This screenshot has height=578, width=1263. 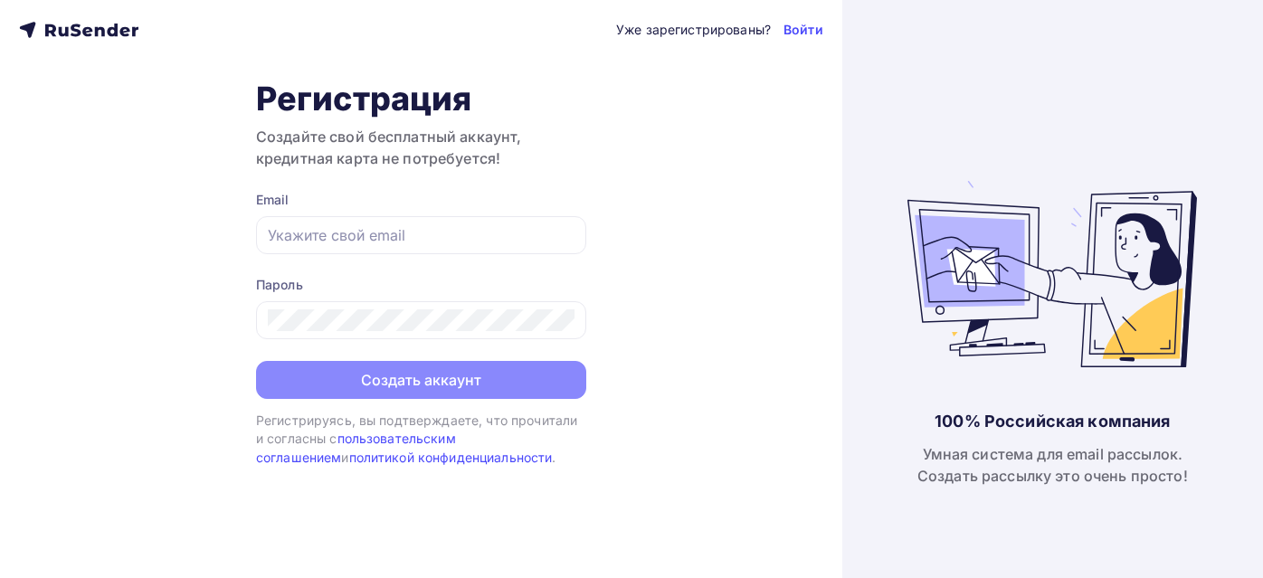 I want to click on div: Пароль, so click(x=421, y=285).